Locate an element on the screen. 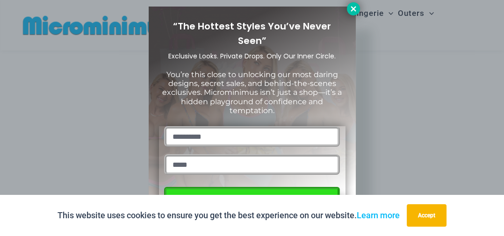 This screenshot has width=504, height=236. button: Sign up now is located at coordinates (252, 200).